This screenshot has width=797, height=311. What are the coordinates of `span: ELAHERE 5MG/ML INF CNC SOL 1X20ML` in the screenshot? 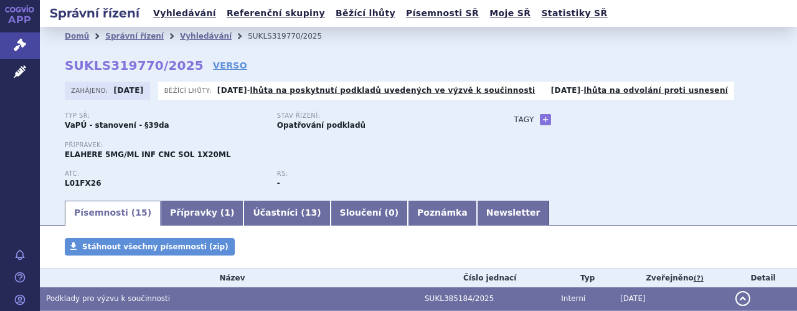 It's located at (148, 154).